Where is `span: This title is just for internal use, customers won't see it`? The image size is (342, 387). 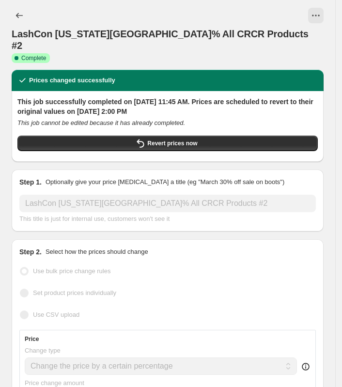
span: This title is just for internal use, customers won't see it is located at coordinates (94, 218).